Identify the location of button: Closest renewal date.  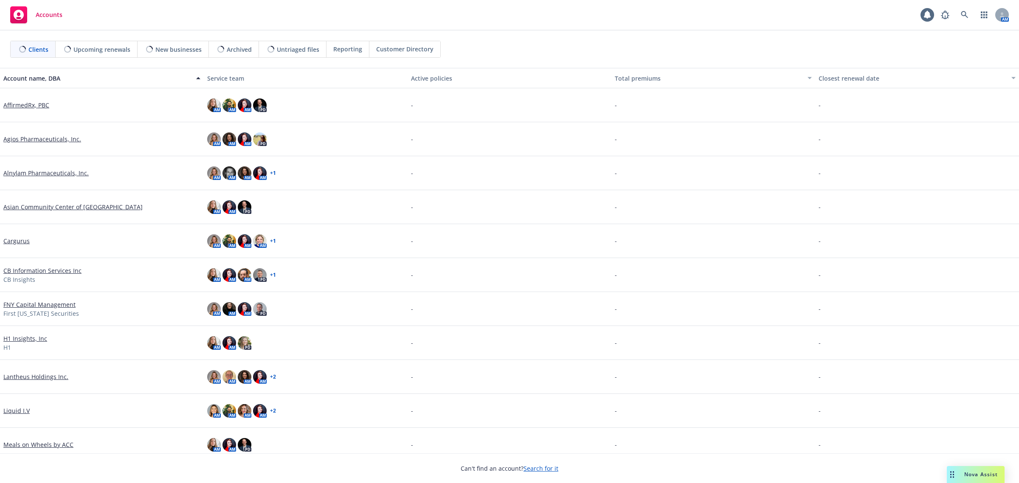
(917, 78).